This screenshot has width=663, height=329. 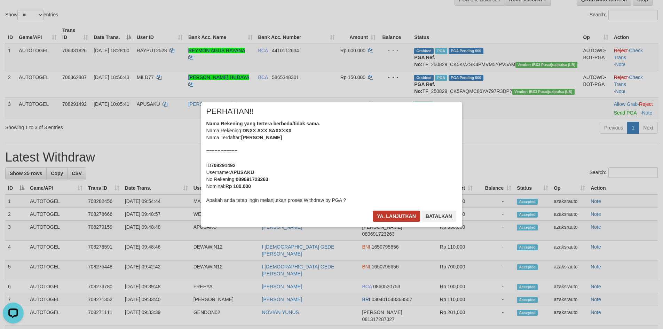 What do you see at coordinates (13, 13) in the screenshot?
I see `button: Open LiveChat chat widget` at bounding box center [13, 13].